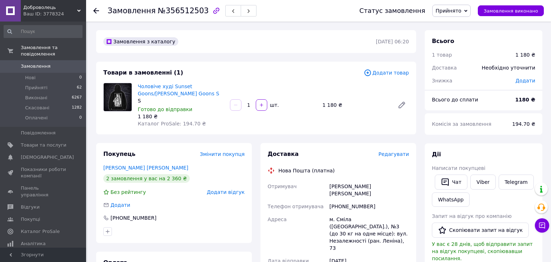 This screenshot has height=262, width=551. I want to click on span: Виконані, so click(36, 98).